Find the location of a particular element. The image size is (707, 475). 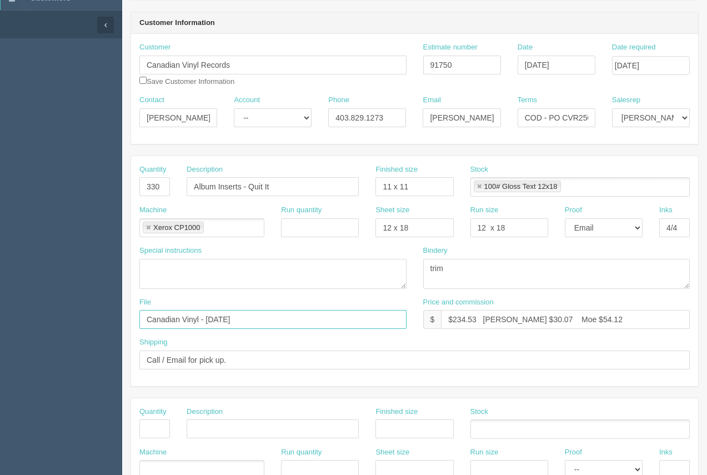

label: Estimate number is located at coordinates (451, 47).